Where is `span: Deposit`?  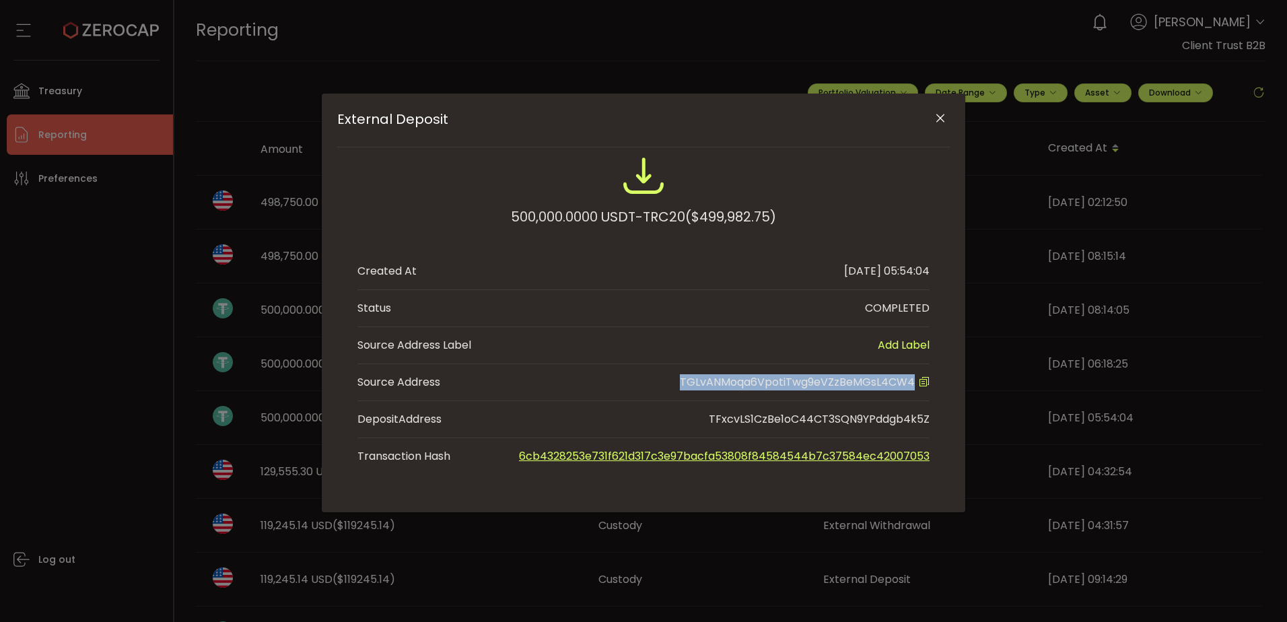 span: Deposit is located at coordinates (378, 419).